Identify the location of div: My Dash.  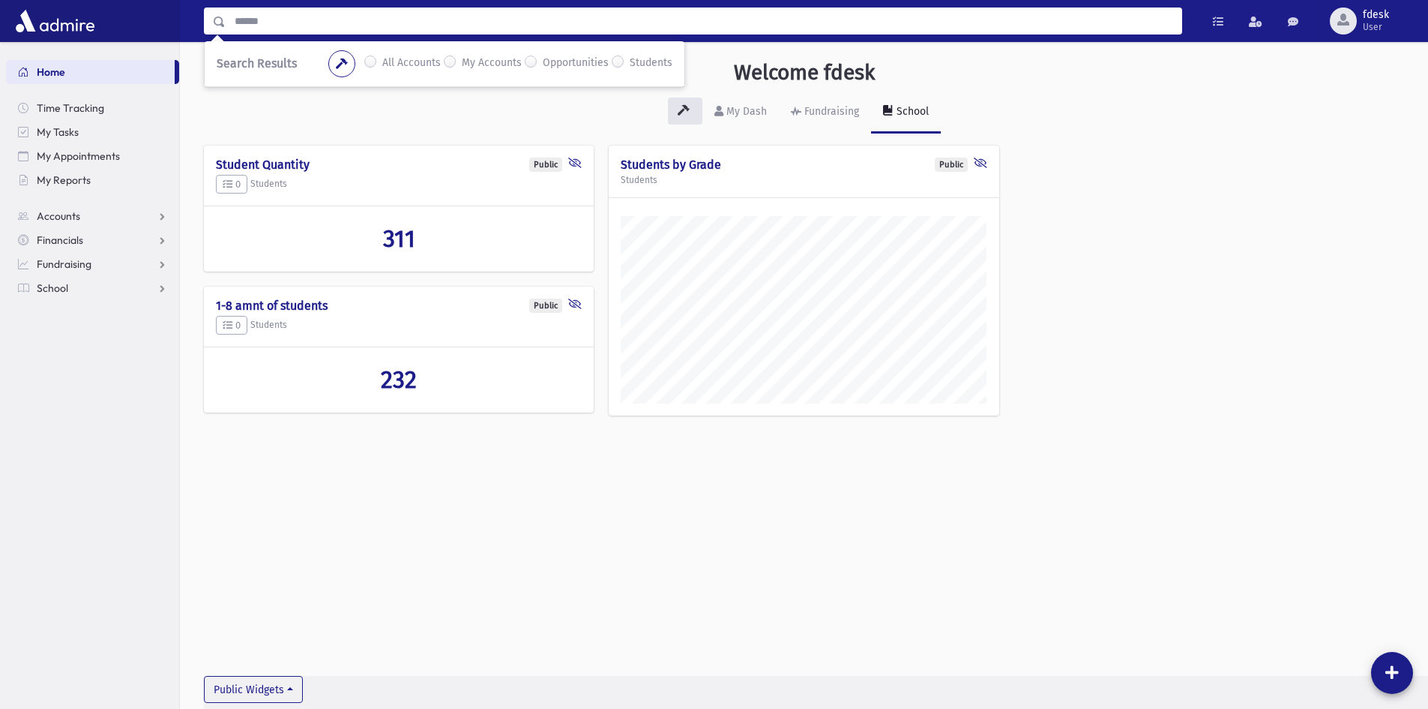
(745, 111).